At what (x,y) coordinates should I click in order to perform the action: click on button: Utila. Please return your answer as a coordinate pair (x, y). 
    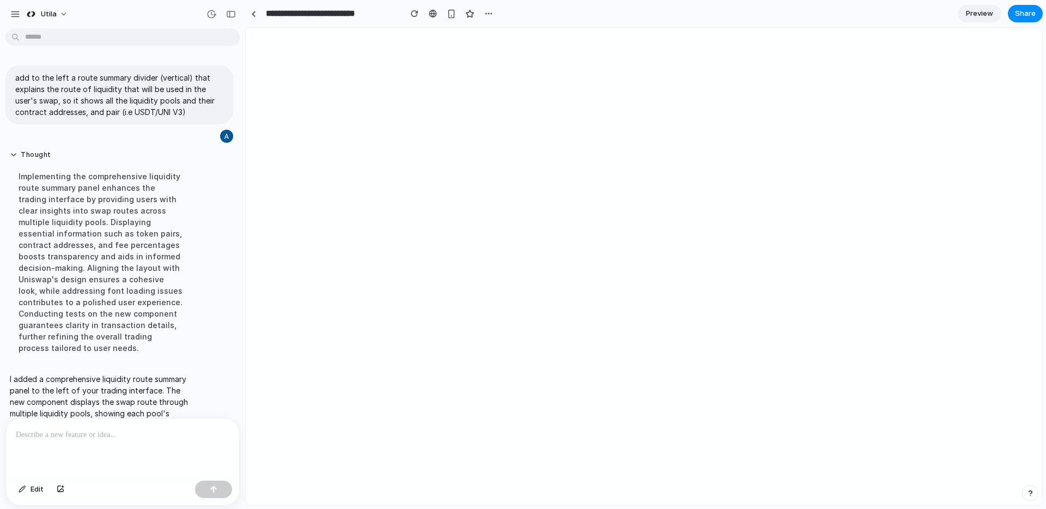
    Looking at the image, I should click on (47, 14).